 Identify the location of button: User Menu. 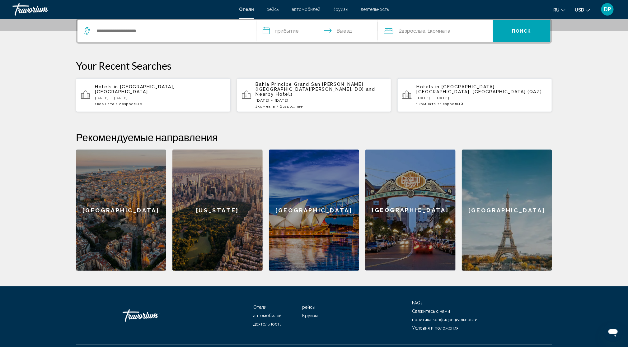
(608, 9).